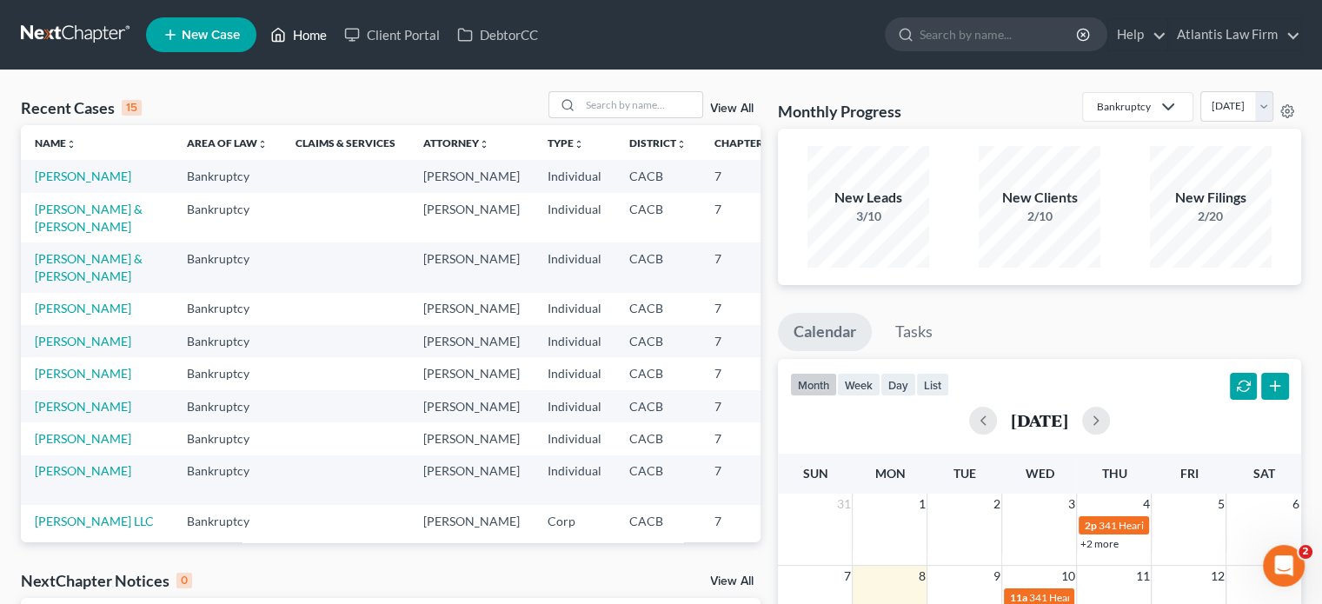 The image size is (1322, 604). Describe the element at coordinates (1039, 216) in the screenshot. I see `div: 2/10` at that location.